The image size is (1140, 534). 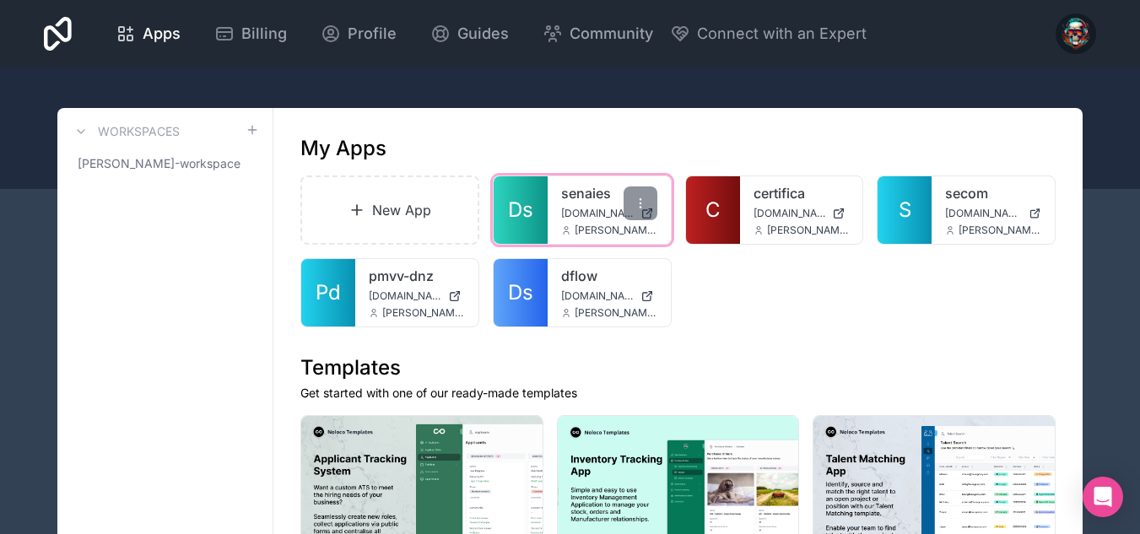 I want to click on a: senaies, so click(x=609, y=193).